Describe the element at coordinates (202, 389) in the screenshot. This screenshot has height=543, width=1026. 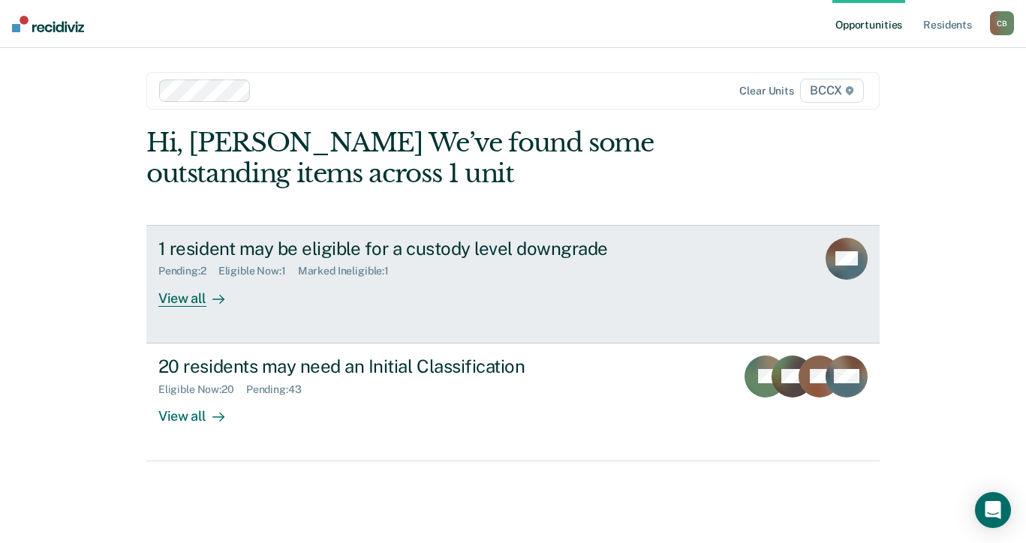
I see `div: Eligible Now : 20` at that location.